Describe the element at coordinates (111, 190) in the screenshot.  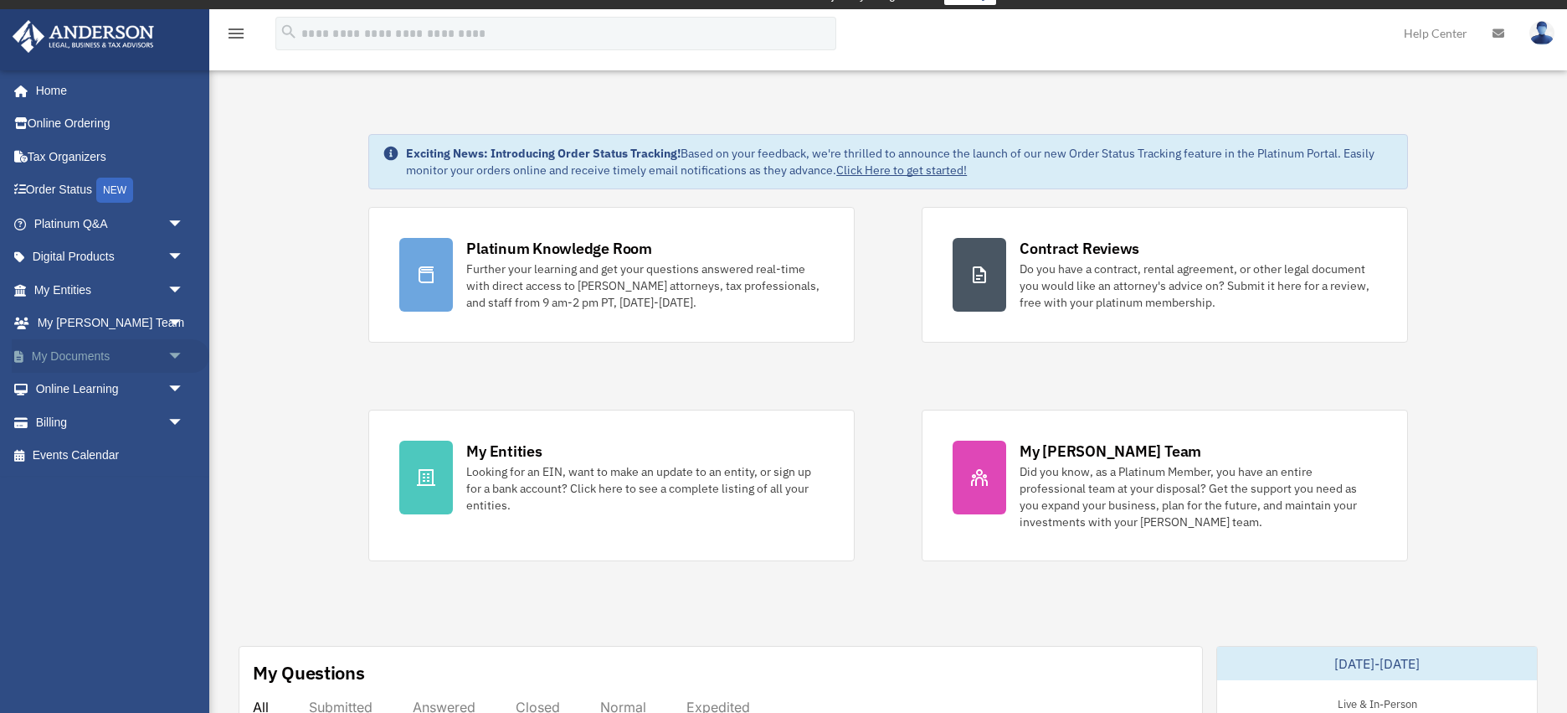
I see `a: Order StatusNEW` at that location.